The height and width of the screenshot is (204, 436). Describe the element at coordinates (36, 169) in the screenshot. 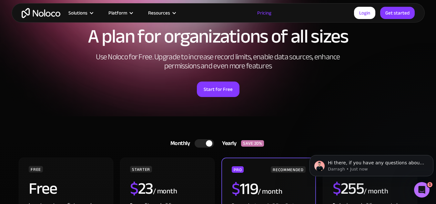

I see `div: FREE` at that location.